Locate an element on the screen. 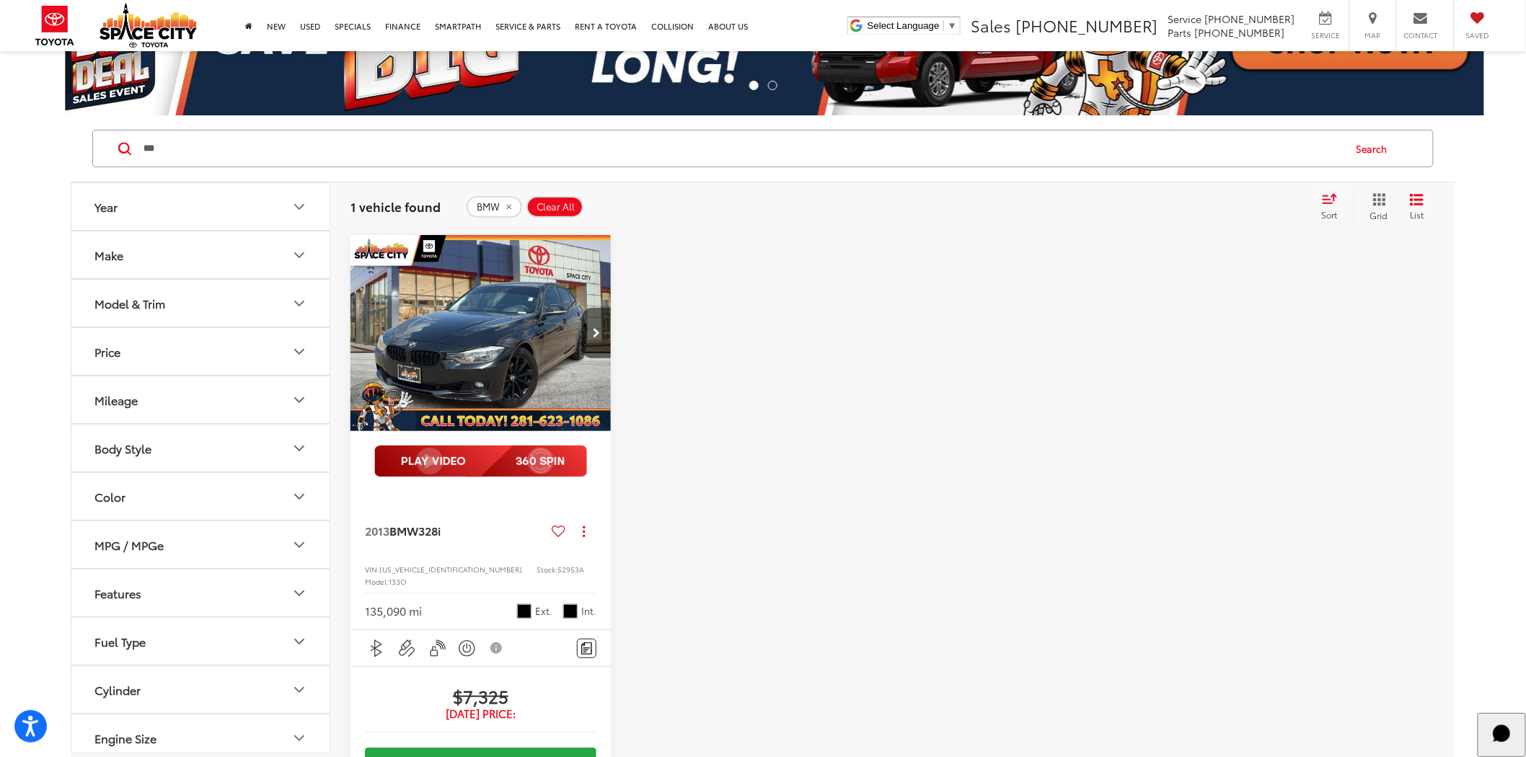 The image size is (1526, 757). img: 2013 BMW 328i 328i is located at coordinates (481, 333).